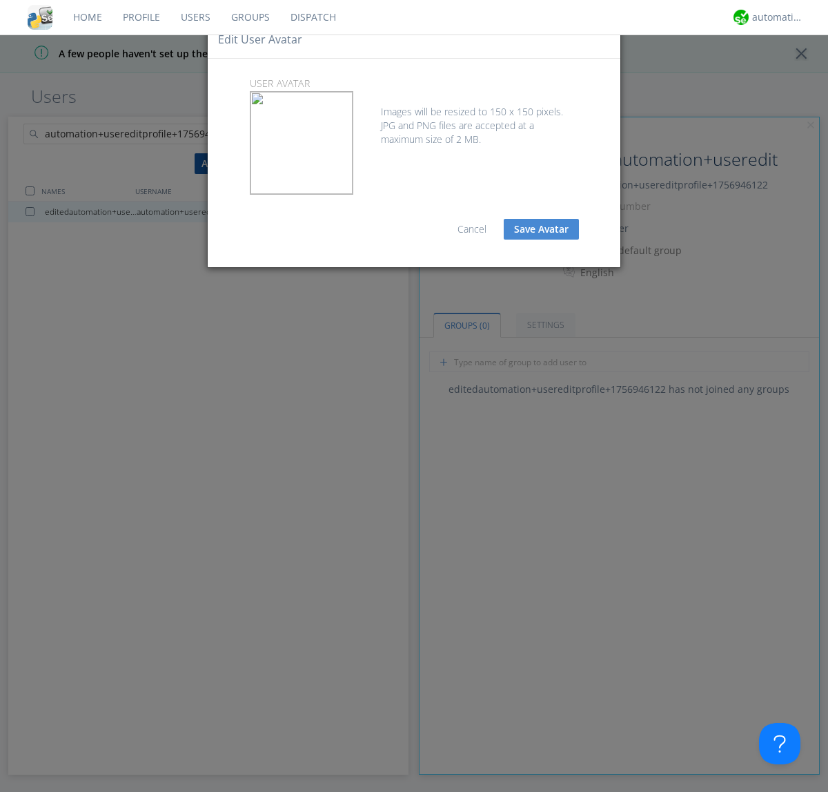 Image resolution: width=828 pixels, height=792 pixels. What do you see at coordinates (414, 84) in the screenshot?
I see `p: user Avatar` at bounding box center [414, 84].